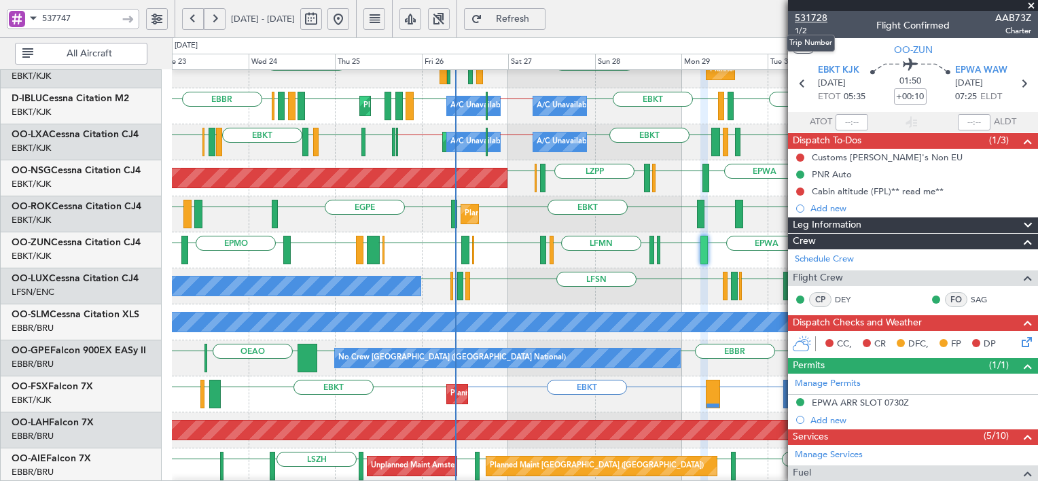 The image size is (1038, 481). What do you see at coordinates (824, 260) in the screenshot?
I see `a: Schedule Crew` at bounding box center [824, 260].